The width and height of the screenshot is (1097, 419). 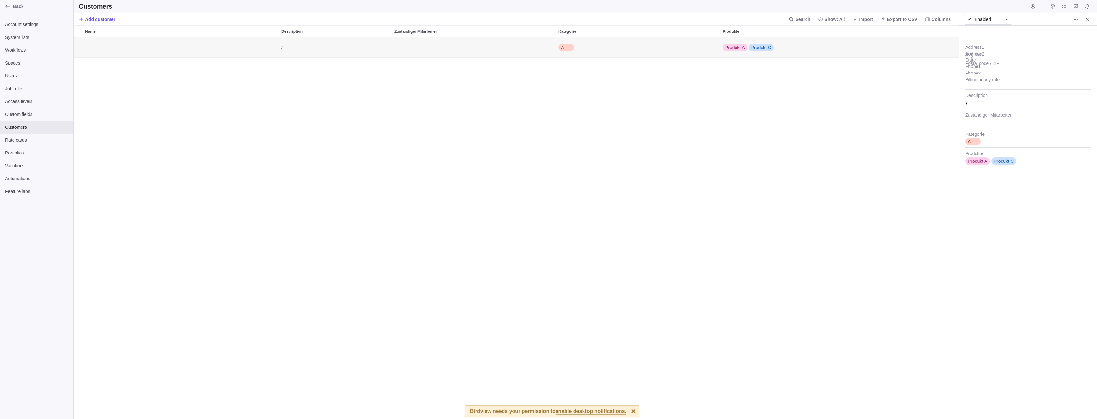 I want to click on span: Enabled, so click(x=983, y=19).